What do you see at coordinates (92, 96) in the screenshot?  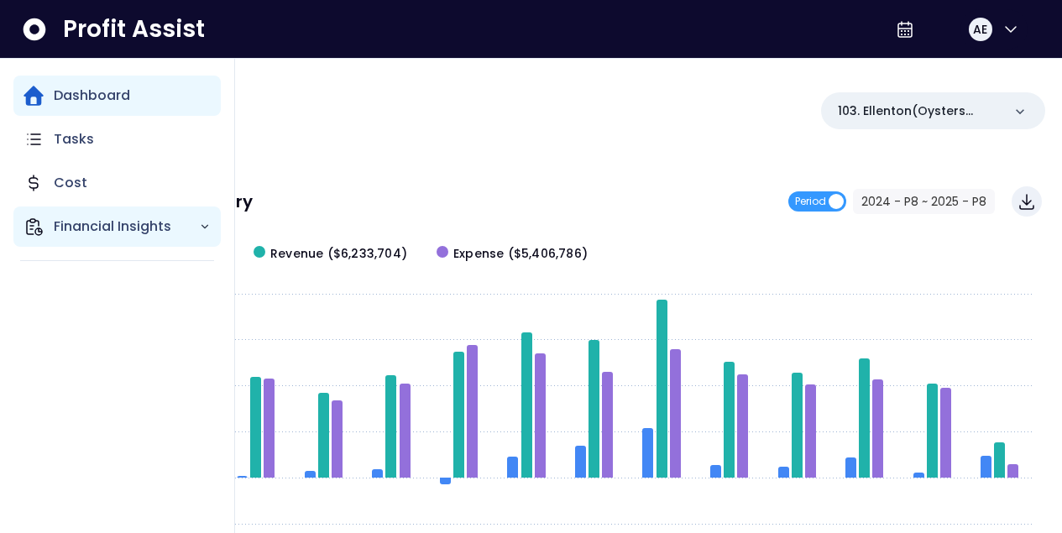 I see `p: Dashboard` at bounding box center [92, 96].